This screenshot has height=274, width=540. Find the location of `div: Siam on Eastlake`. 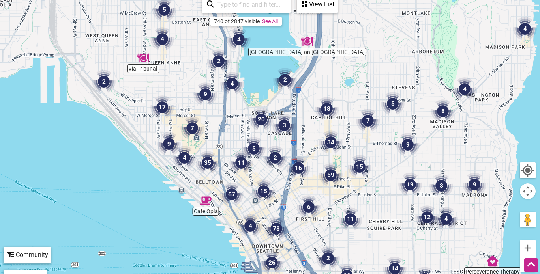

div: Siam on Eastlake is located at coordinates (307, 41).